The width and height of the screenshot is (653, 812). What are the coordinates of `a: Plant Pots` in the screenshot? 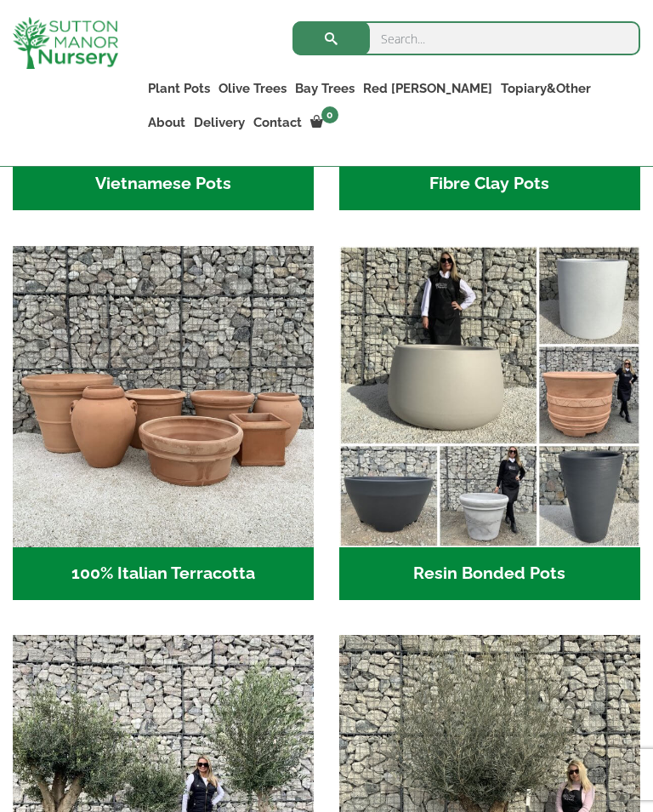 It's located at (179, 88).